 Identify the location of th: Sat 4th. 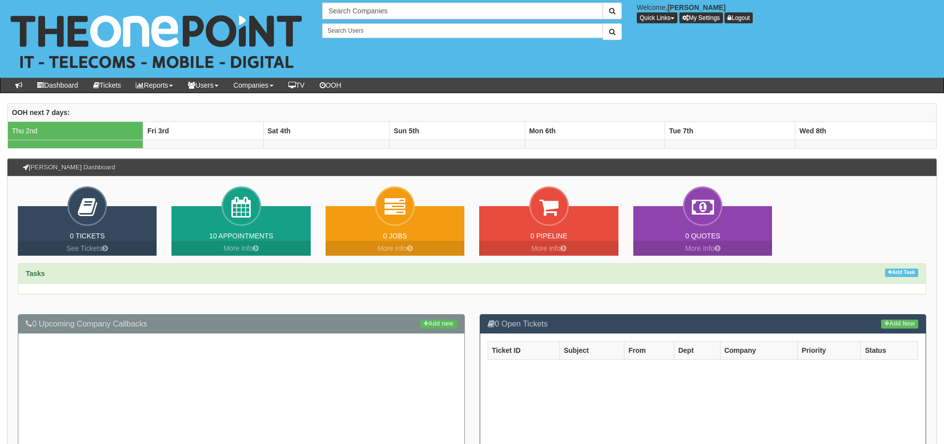
(326, 130).